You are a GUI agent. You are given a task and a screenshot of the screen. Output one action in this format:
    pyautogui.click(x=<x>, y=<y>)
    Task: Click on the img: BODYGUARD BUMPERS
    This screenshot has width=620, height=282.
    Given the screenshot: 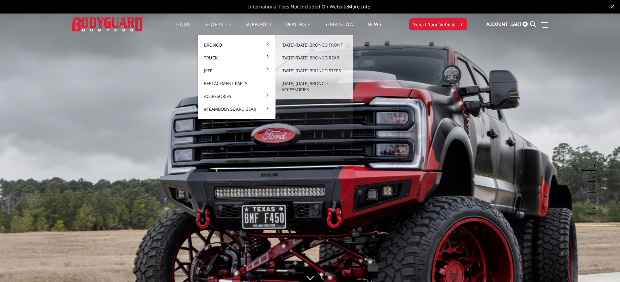 What is the action you would take?
    pyautogui.click(x=108, y=24)
    